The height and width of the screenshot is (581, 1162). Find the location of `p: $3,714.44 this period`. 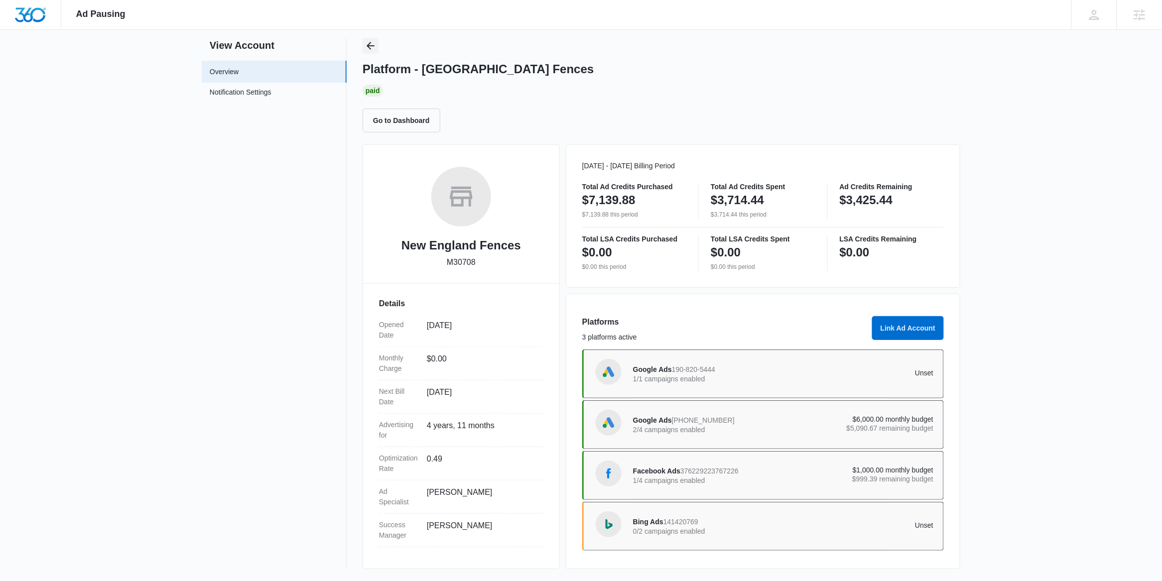

p: $3,714.44 this period is located at coordinates (763, 215).